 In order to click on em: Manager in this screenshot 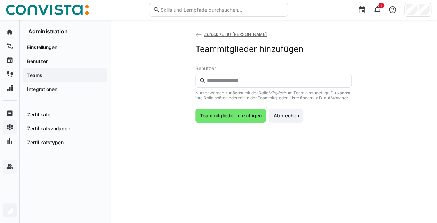, I will do `click(339, 97)`.